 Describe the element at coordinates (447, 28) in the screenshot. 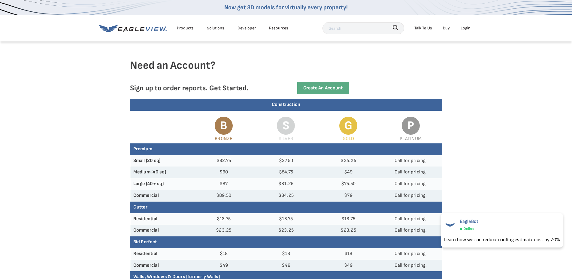

I see `a: Buy` at that location.